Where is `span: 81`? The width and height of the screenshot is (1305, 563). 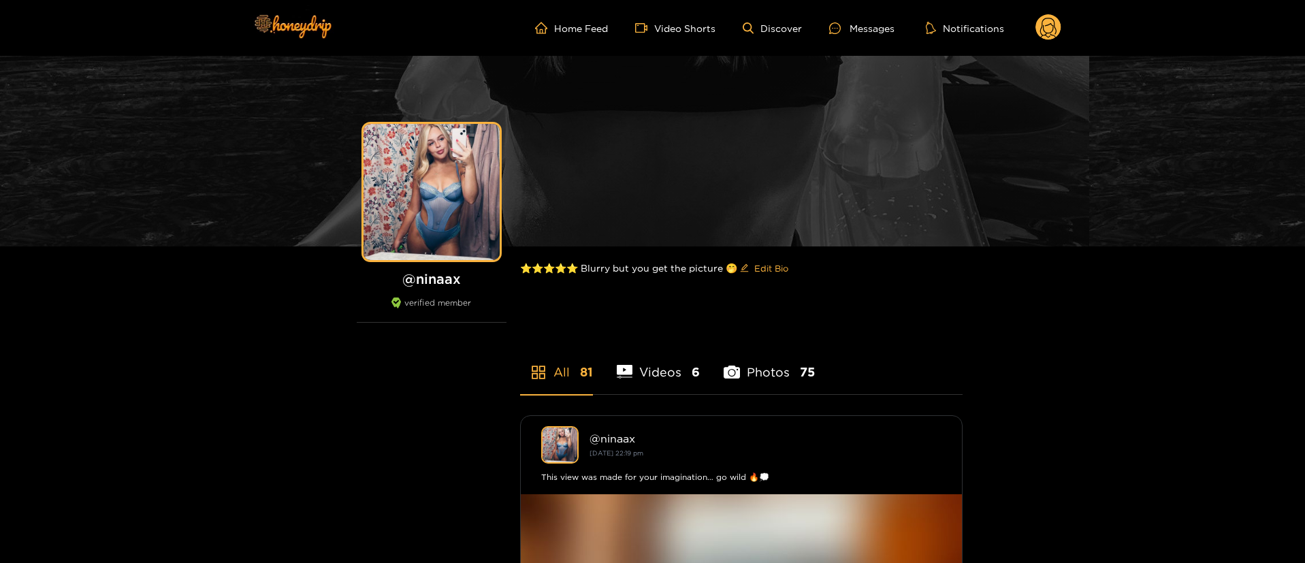 span: 81 is located at coordinates (586, 372).